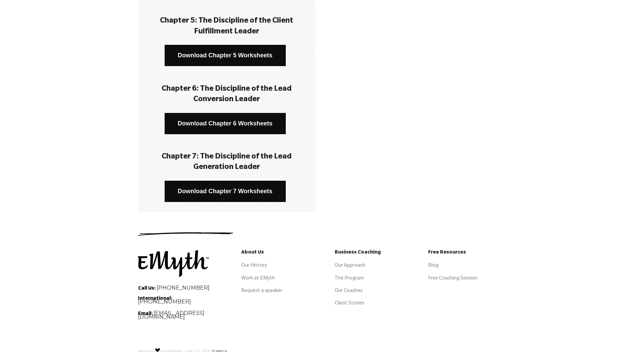 Image resolution: width=640 pixels, height=352 pixels. What do you see at coordinates (147, 289) in the screenshot?
I see `strong: Call Us:` at bounding box center [147, 289].